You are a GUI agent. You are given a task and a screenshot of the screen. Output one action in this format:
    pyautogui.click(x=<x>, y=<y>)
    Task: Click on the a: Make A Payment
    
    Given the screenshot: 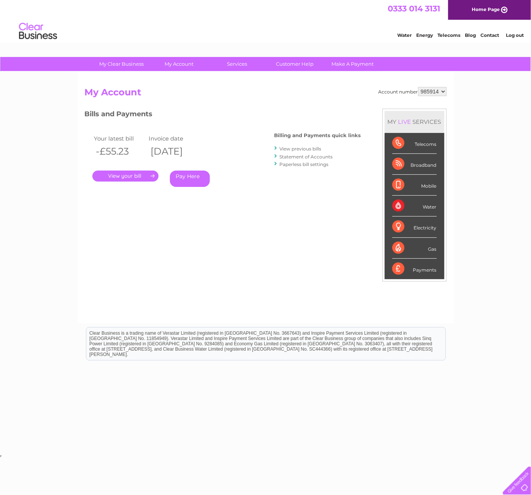 What is the action you would take?
    pyautogui.click(x=352, y=64)
    